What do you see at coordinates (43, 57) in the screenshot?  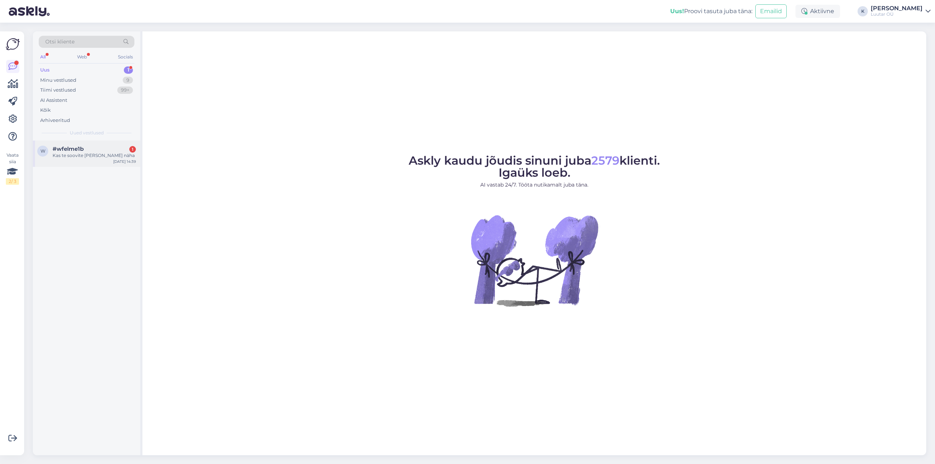 I see `div: All` at bounding box center [43, 57].